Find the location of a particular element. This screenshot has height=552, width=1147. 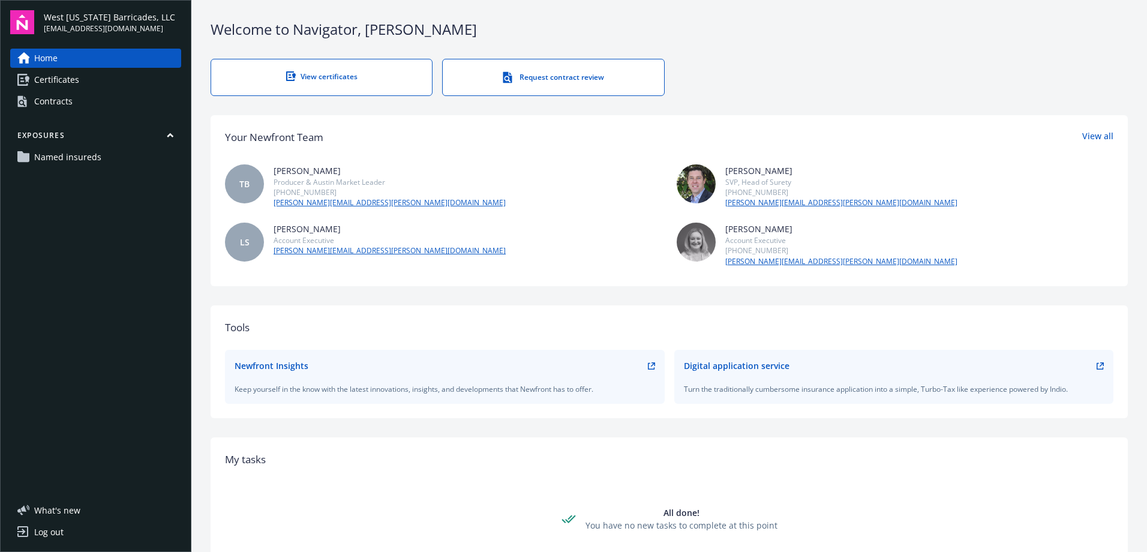

div: Request contract review is located at coordinates (553, 77).